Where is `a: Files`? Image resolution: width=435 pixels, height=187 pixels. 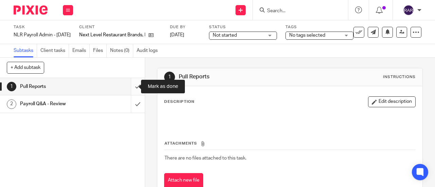 a: Files is located at coordinates (100, 51).